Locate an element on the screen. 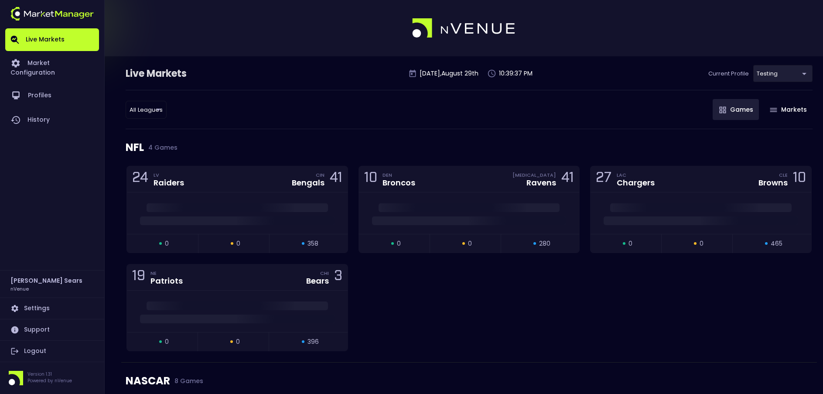  p: Powered by nVenue is located at coordinates (50, 380).